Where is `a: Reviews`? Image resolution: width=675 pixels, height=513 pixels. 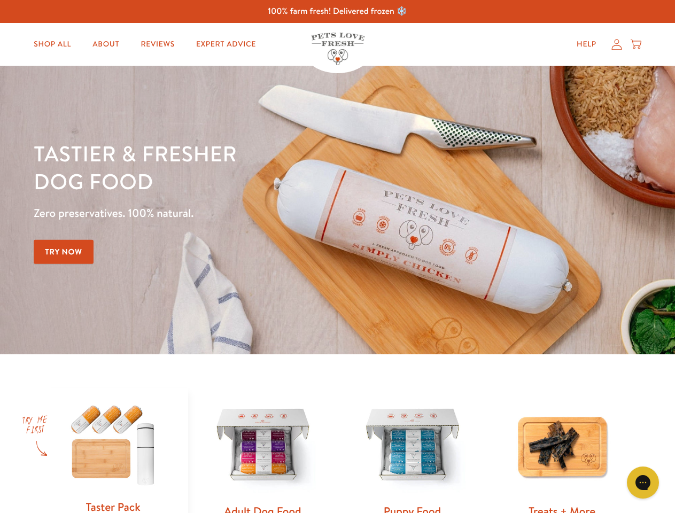
a: Reviews is located at coordinates (157, 44).